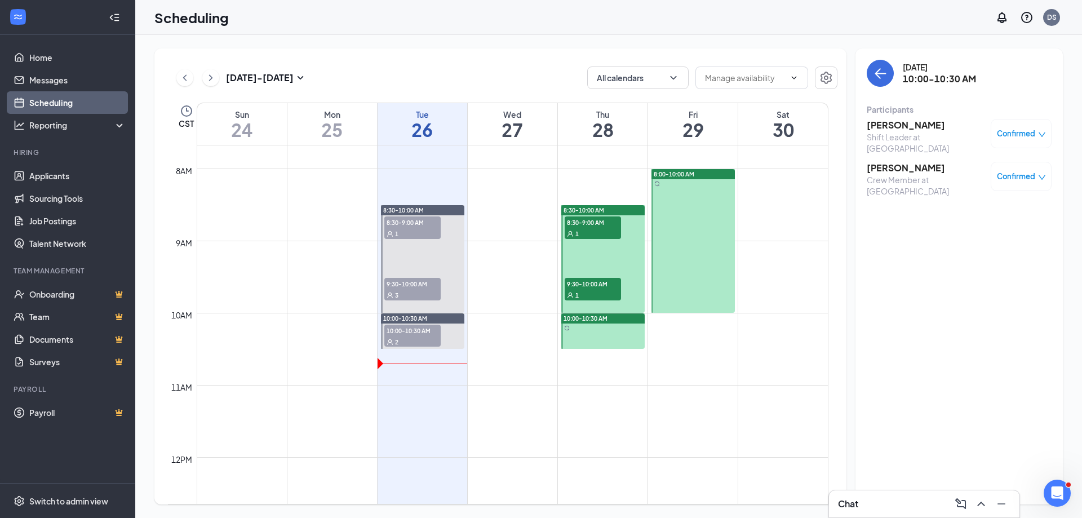  What do you see at coordinates (18, 17) in the screenshot?
I see `svg: WorkstreamLogo` at bounding box center [18, 17].